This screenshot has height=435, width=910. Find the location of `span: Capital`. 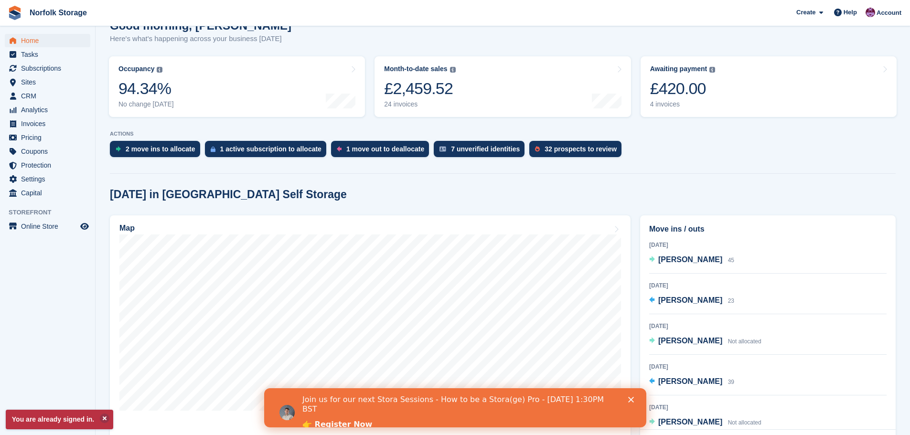

span: Capital is located at coordinates (50, 193).